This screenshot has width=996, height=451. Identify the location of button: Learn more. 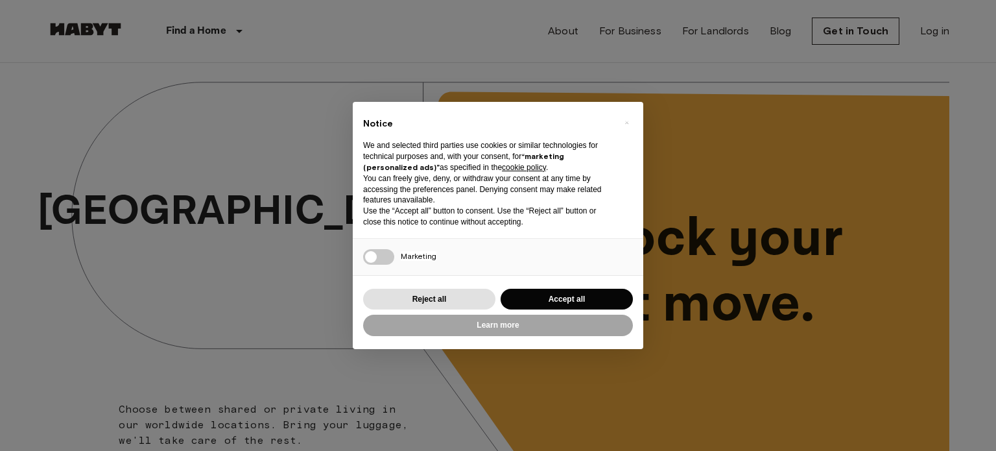
(498, 325).